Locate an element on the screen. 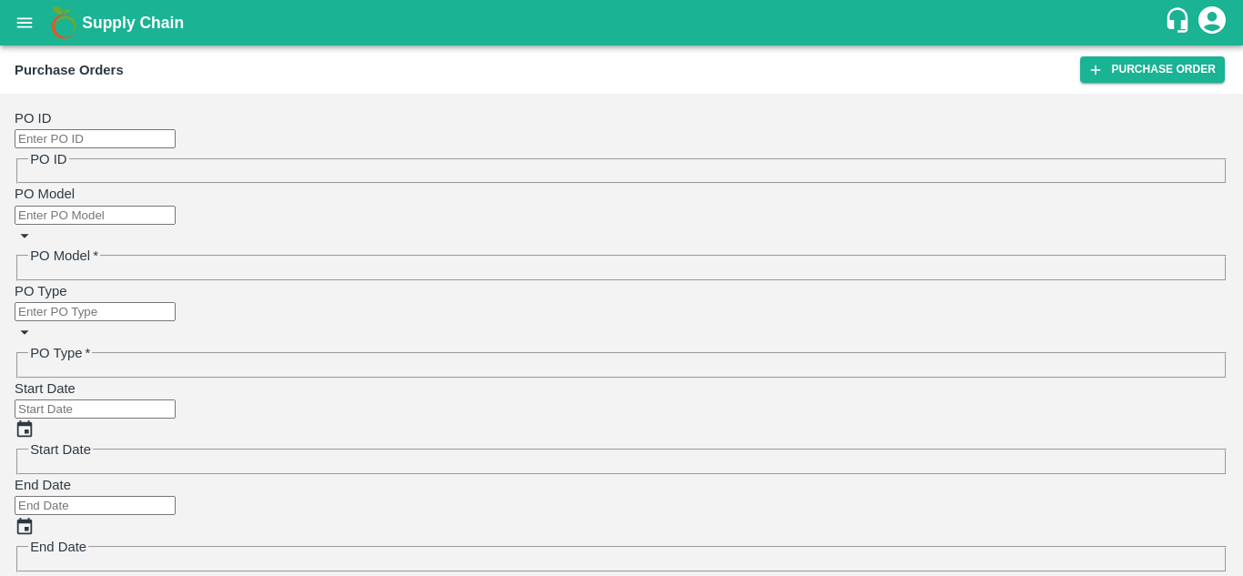 This screenshot has height=576, width=1243. input: Enter PO Model is located at coordinates (95, 215).